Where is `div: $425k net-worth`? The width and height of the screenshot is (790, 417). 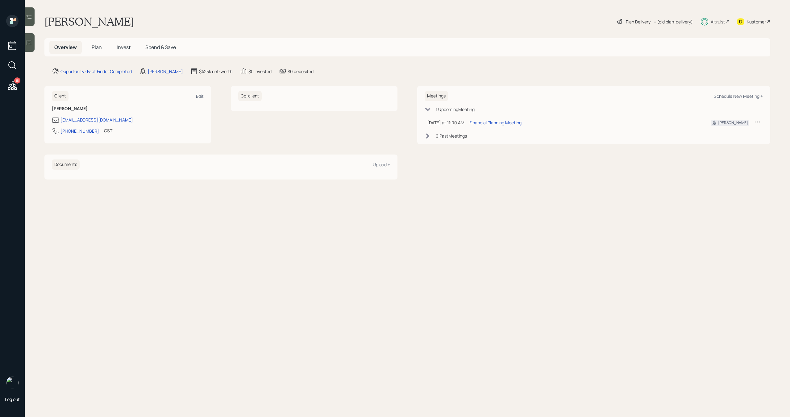
div: $425k net-worth is located at coordinates (216, 71).